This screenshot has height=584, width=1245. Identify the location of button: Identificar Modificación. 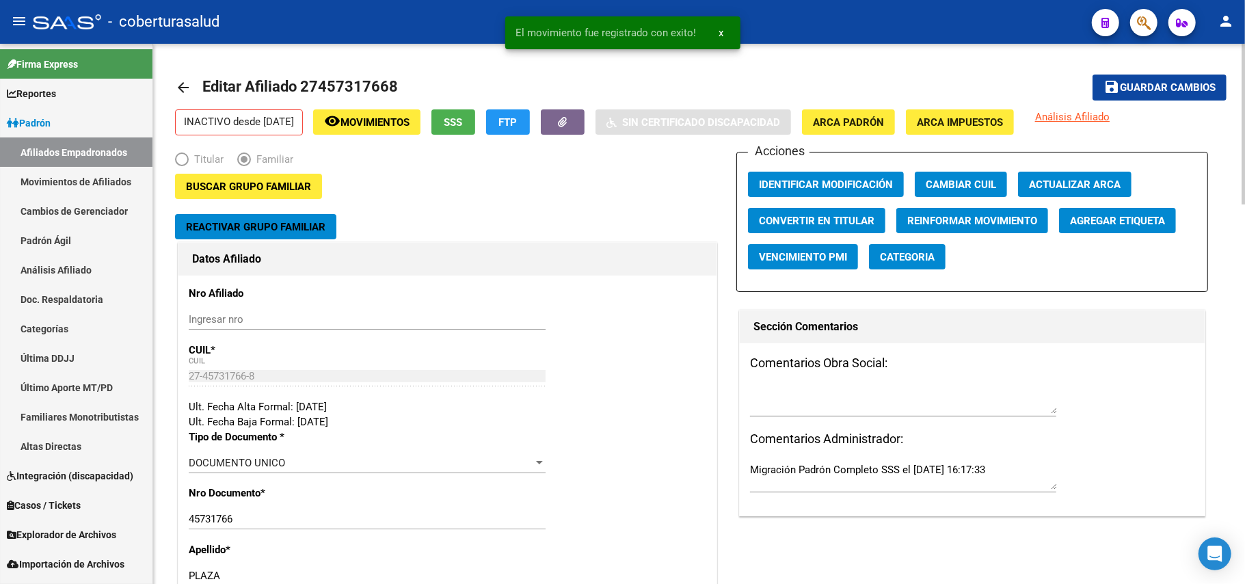
(826, 184).